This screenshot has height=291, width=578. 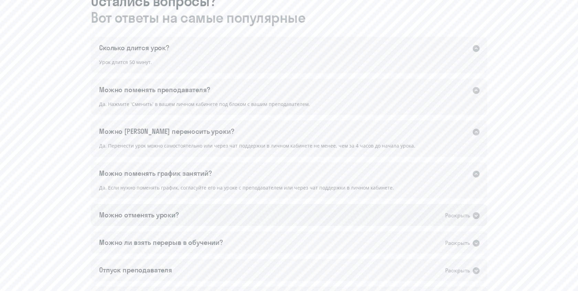 What do you see at coordinates (289, 149) in the screenshot?
I see `div: Да. Перенести урок можно самостоятельно или через чат поддержки в личном кабинете не менее, чем з...` at bounding box center [289, 149].